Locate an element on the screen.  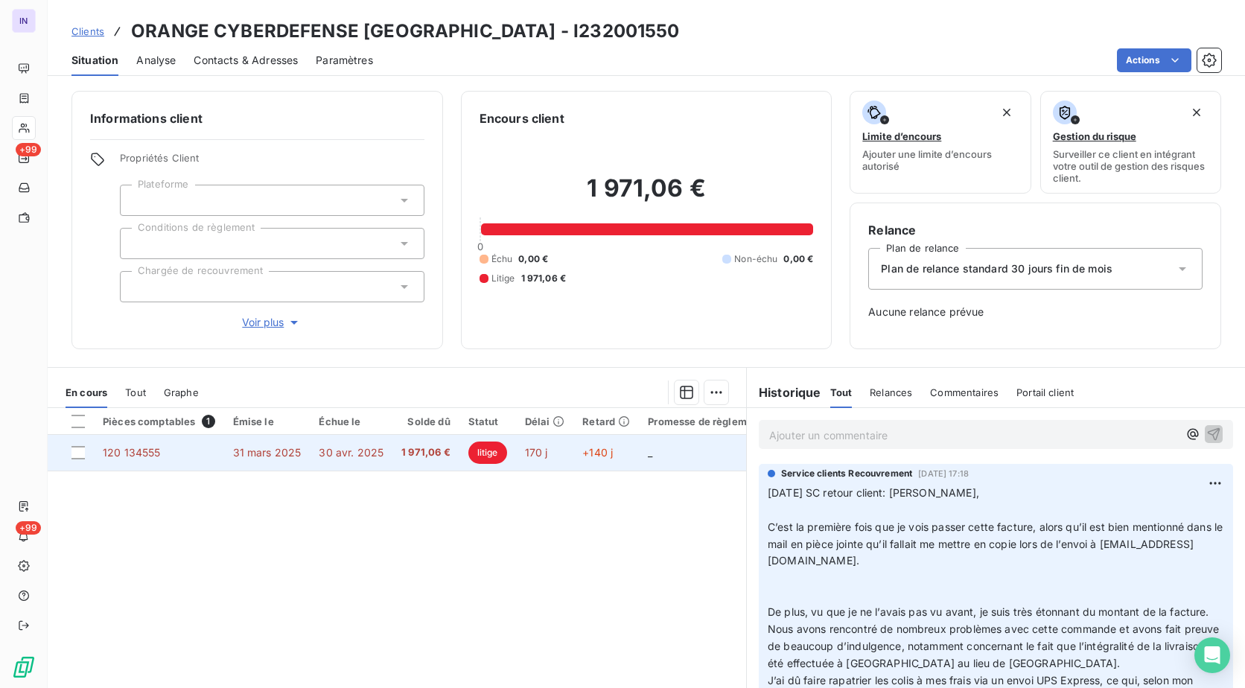
button: Limite d’encoursAjouter une limite d’encours autorisé is located at coordinates (940, 142).